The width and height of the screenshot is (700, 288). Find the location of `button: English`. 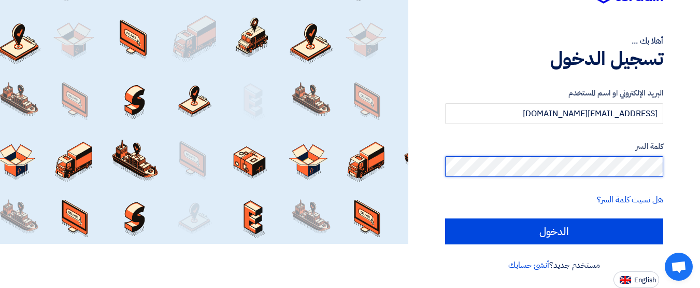

button: English is located at coordinates (636, 279).